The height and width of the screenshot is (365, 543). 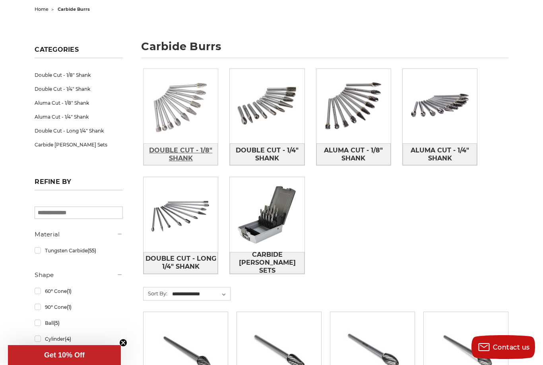 I want to click on span: Double Cut - 1/8" Shank, so click(x=181, y=154).